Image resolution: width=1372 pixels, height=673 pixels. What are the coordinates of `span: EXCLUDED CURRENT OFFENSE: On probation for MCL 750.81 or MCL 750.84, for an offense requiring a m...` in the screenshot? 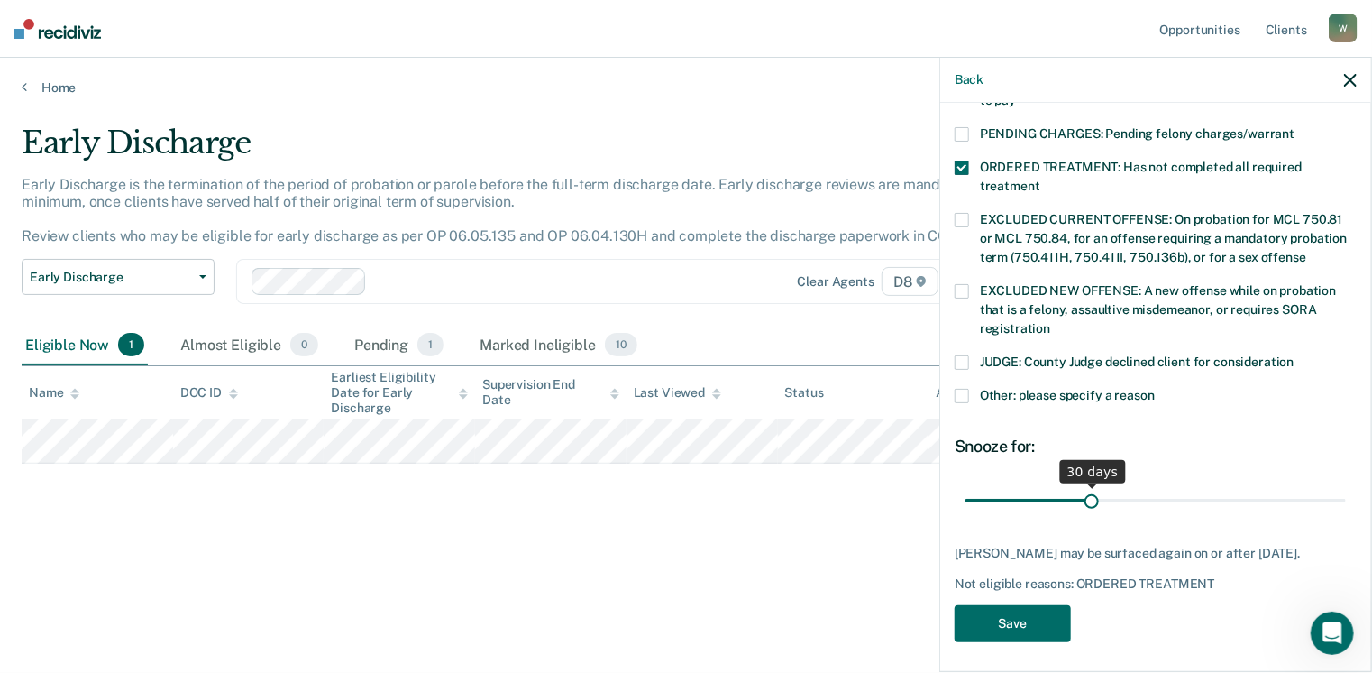 It's located at (1163, 238).